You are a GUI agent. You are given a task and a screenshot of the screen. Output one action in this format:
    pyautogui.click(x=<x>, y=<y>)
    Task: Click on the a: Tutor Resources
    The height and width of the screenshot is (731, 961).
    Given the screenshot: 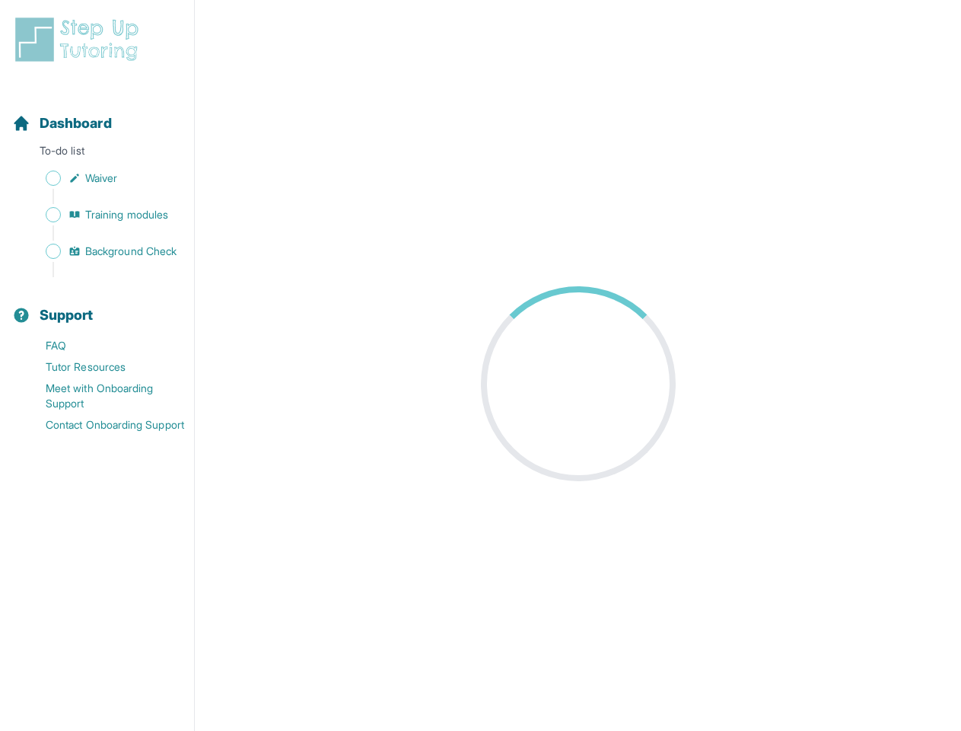 What is the action you would take?
    pyautogui.click(x=103, y=367)
    